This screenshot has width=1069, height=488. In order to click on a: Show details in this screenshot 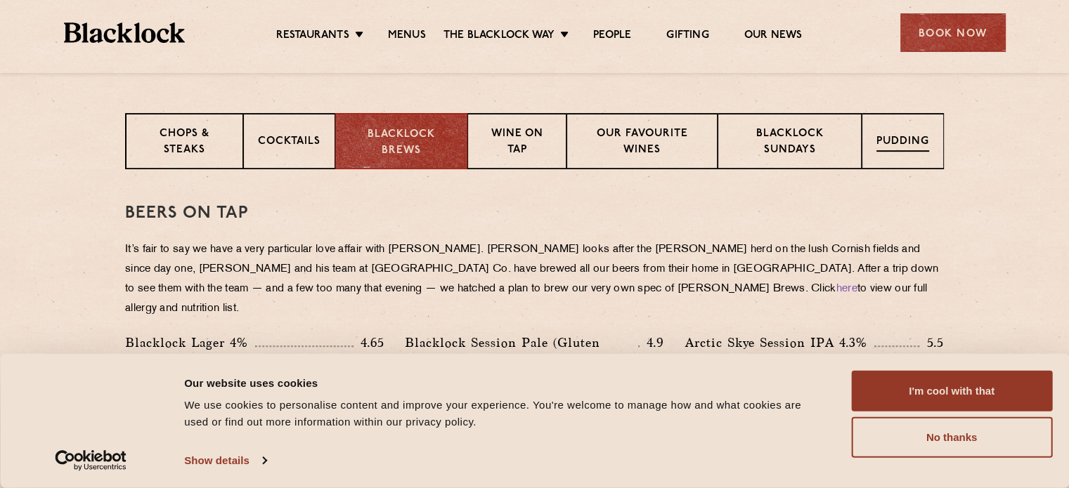, I will do `click(225, 461)`.